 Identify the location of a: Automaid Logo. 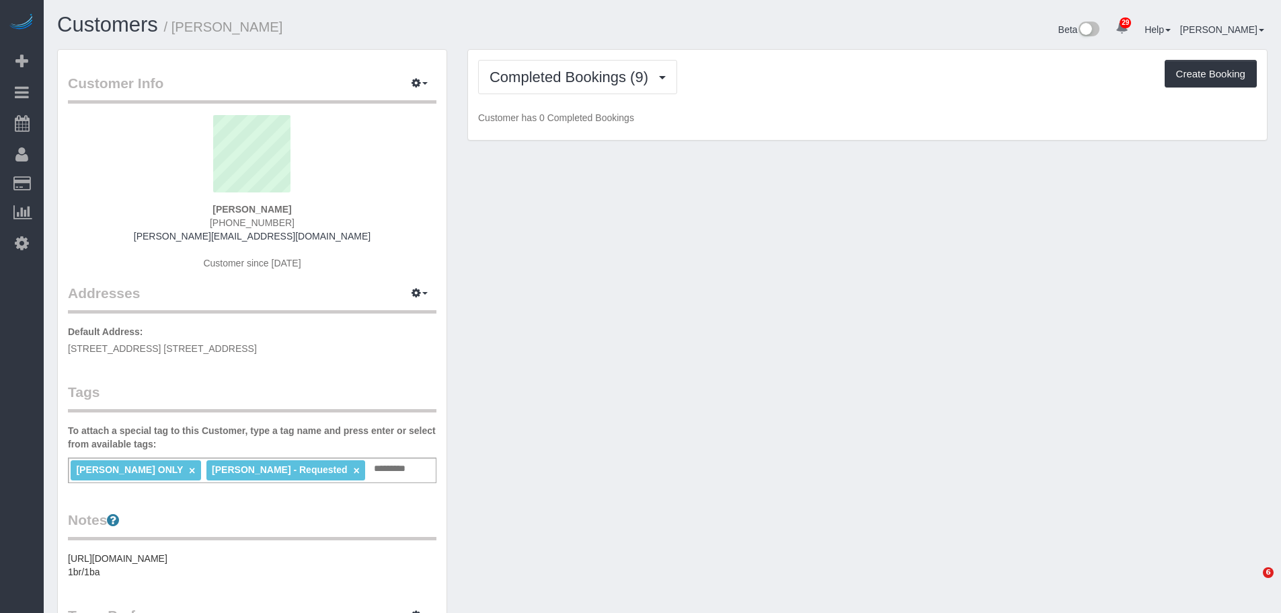
(22, 23).